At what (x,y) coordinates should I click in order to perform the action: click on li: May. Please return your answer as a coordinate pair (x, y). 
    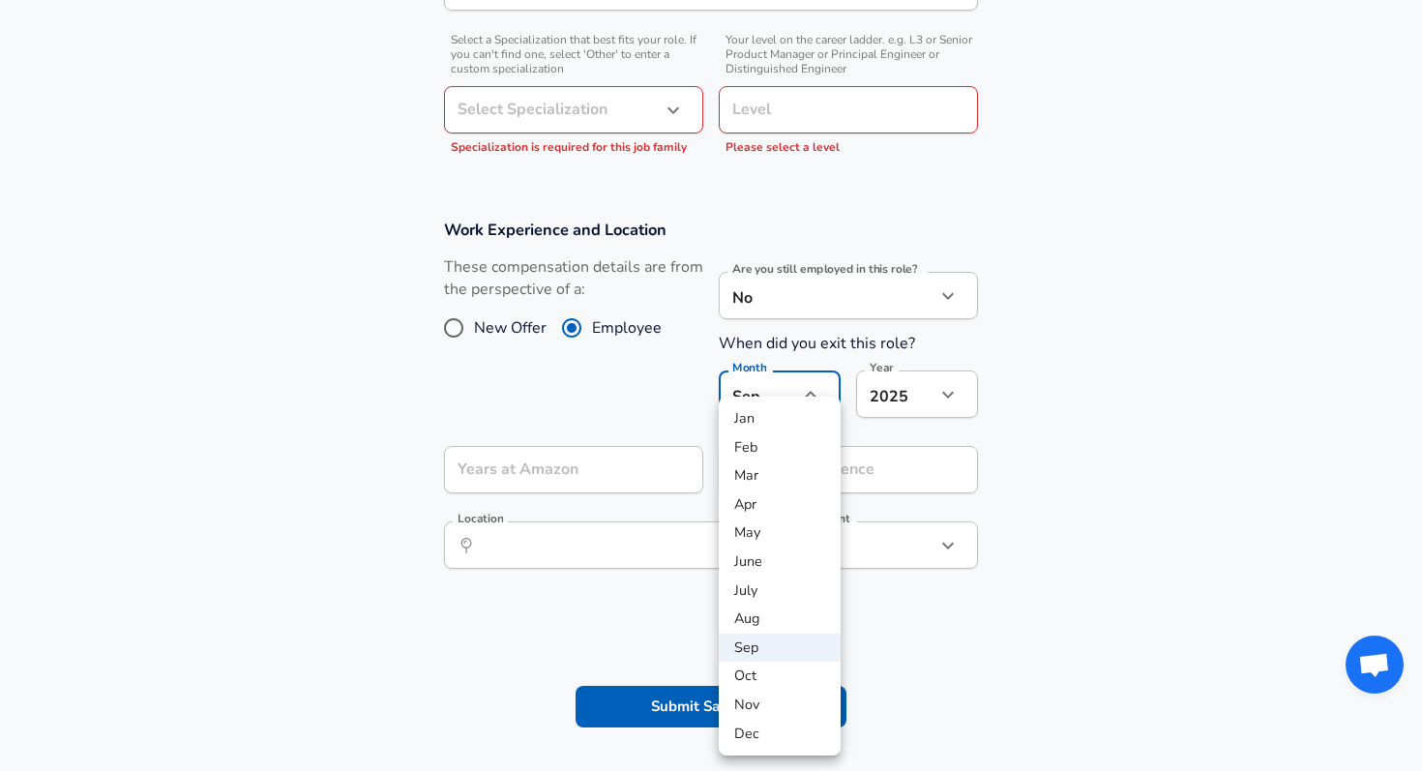
    Looking at the image, I should click on (780, 533).